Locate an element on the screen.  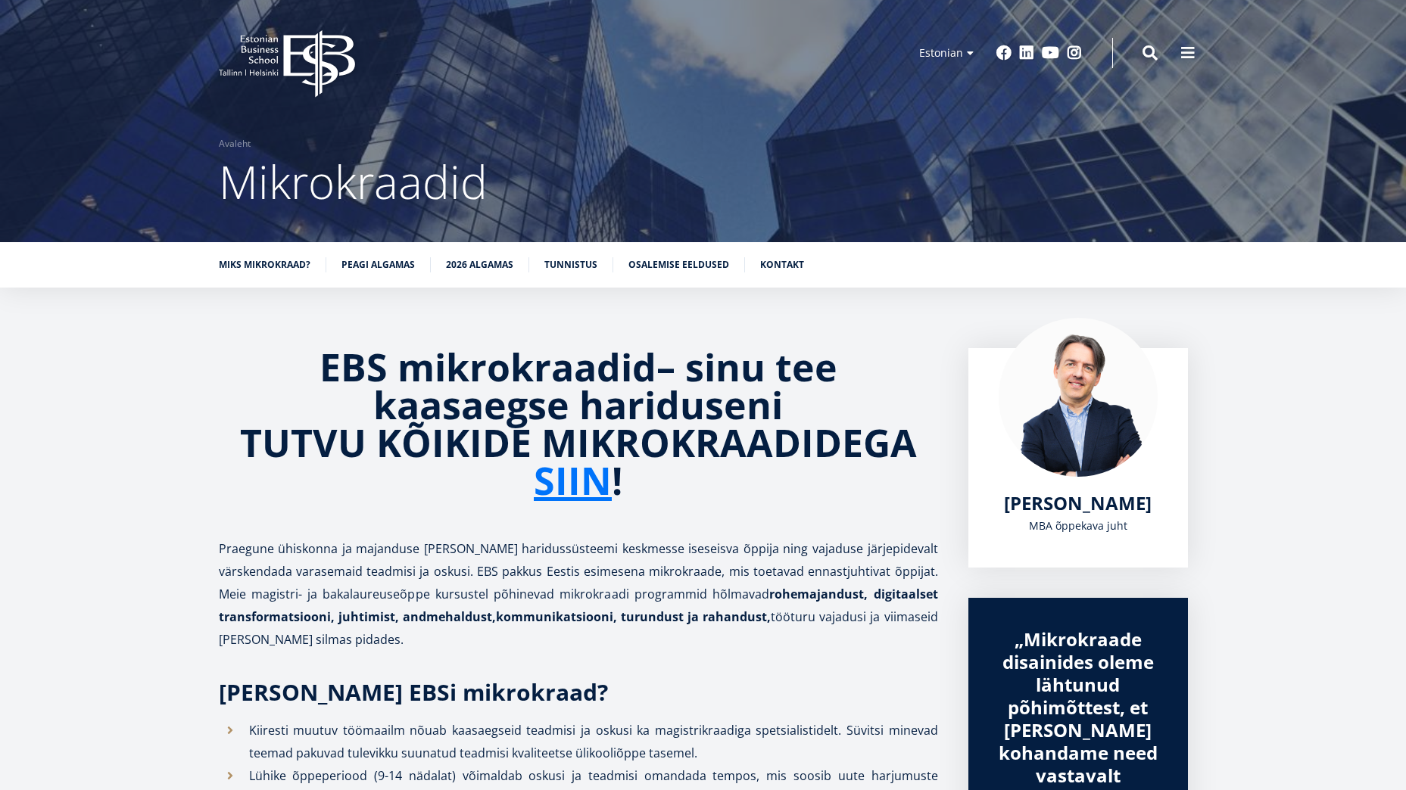
strong: sinu tee kaasaegse hariduseni TUTVU KÕIKIDE MIKROKRAADIDEGA ! is located at coordinates (578, 424).